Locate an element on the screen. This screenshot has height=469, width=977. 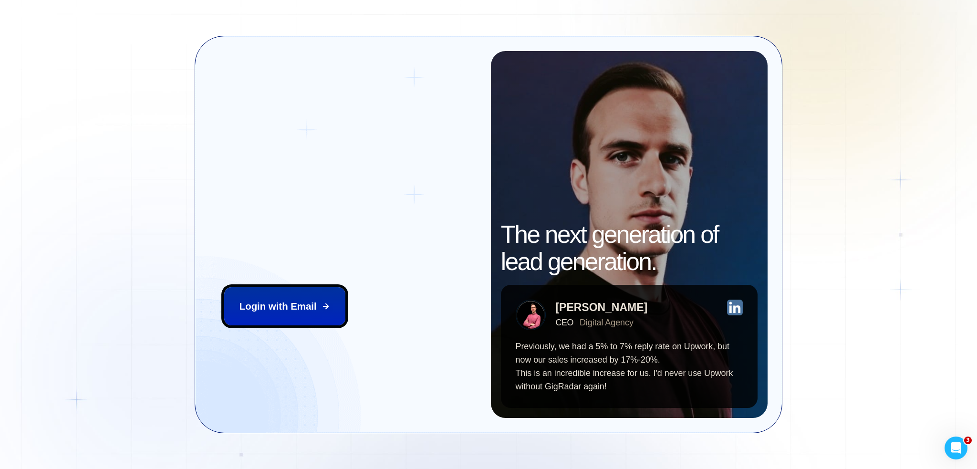
div: CEO is located at coordinates (564, 322).